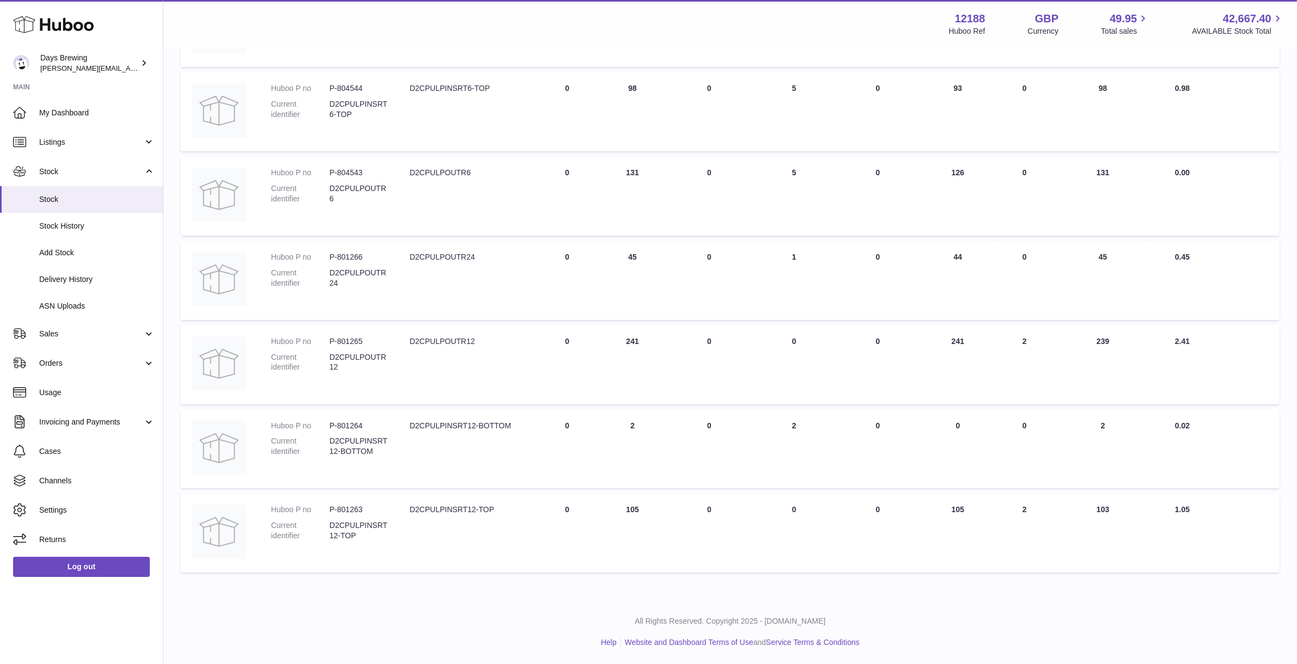  What do you see at coordinates (1246, 19) in the screenshot?
I see `span: 42,667.40` at bounding box center [1246, 19].